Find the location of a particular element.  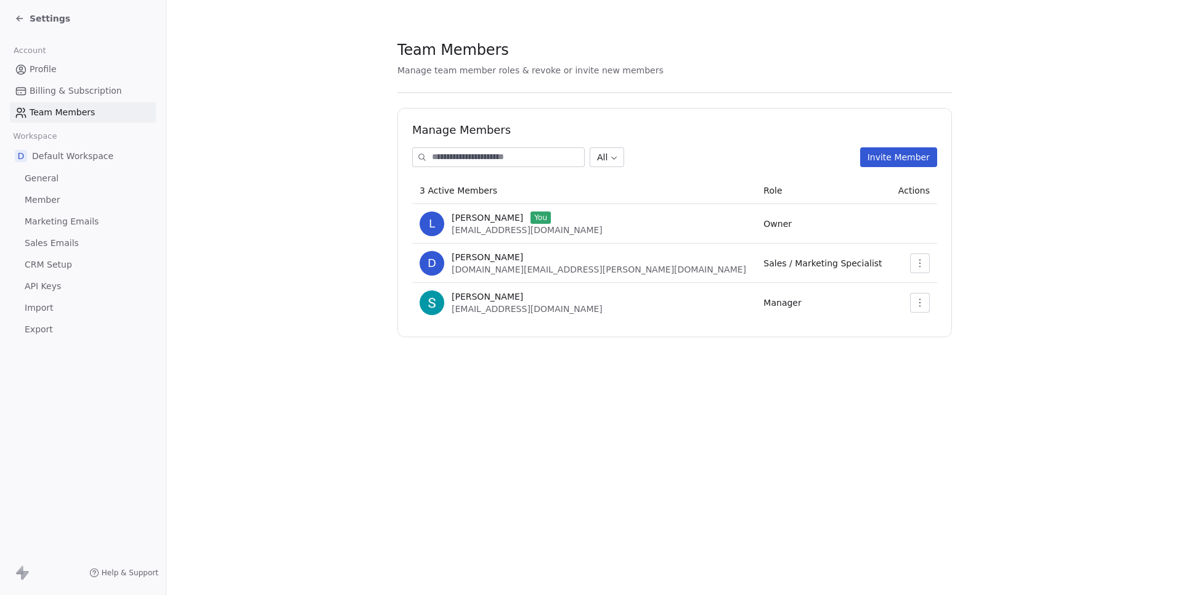

a: Sales Emails is located at coordinates (83, 243).